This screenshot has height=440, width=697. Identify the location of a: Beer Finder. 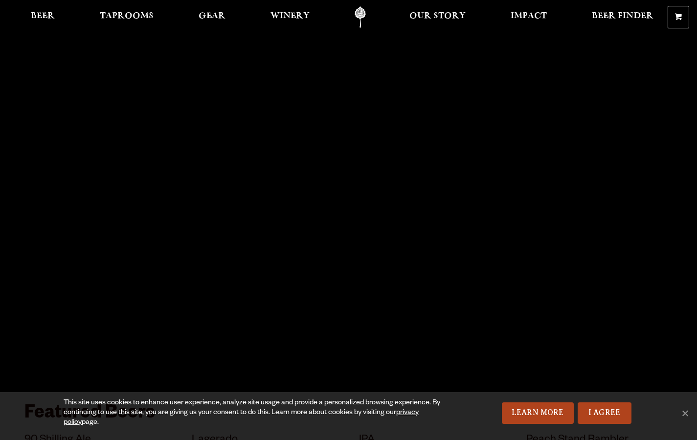
(622, 17).